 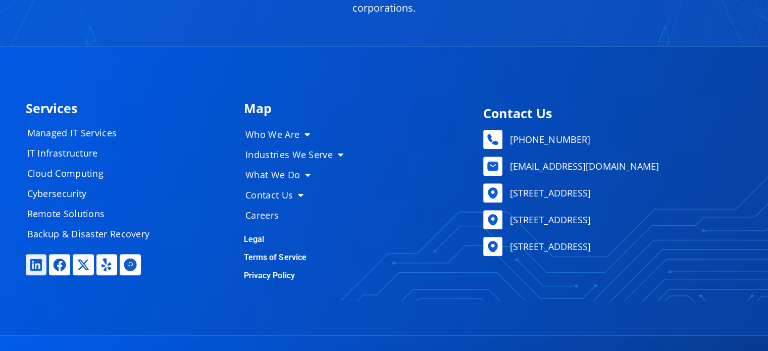 I want to click on a: Terms of Service, so click(x=275, y=257).